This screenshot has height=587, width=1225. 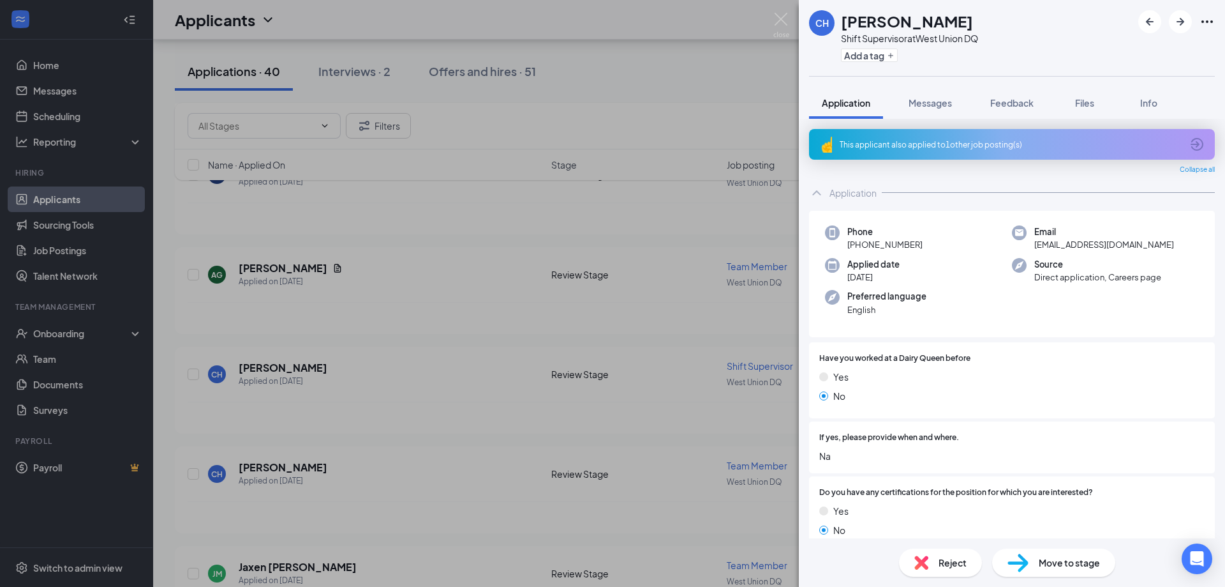 What do you see at coordinates (887, 296) in the screenshot?
I see `span: Preferred language` at bounding box center [887, 296].